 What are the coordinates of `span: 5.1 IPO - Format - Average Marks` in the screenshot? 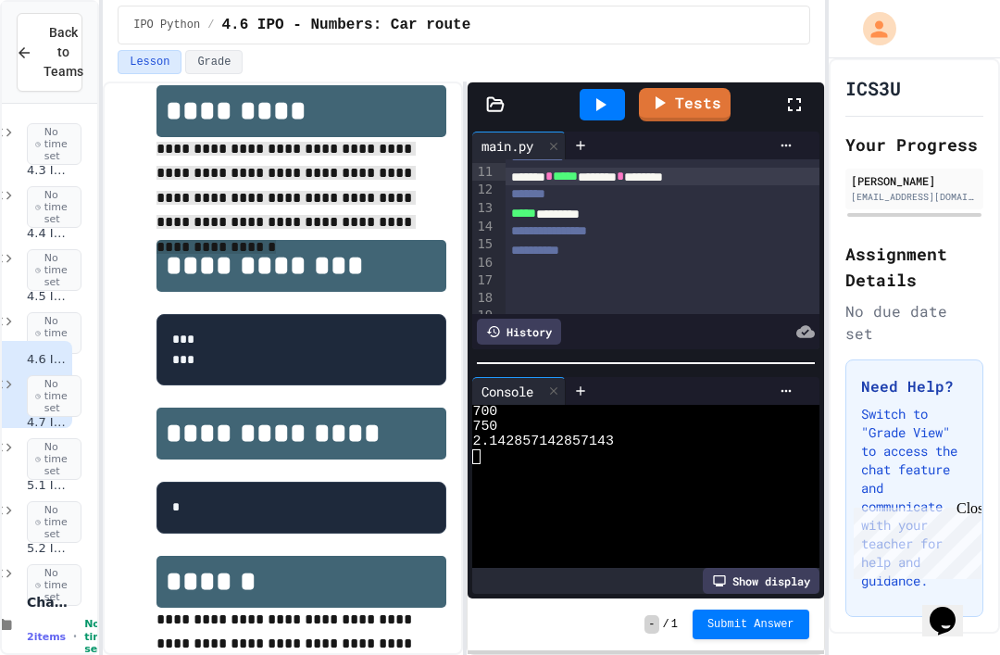 It's located at (47, 485).